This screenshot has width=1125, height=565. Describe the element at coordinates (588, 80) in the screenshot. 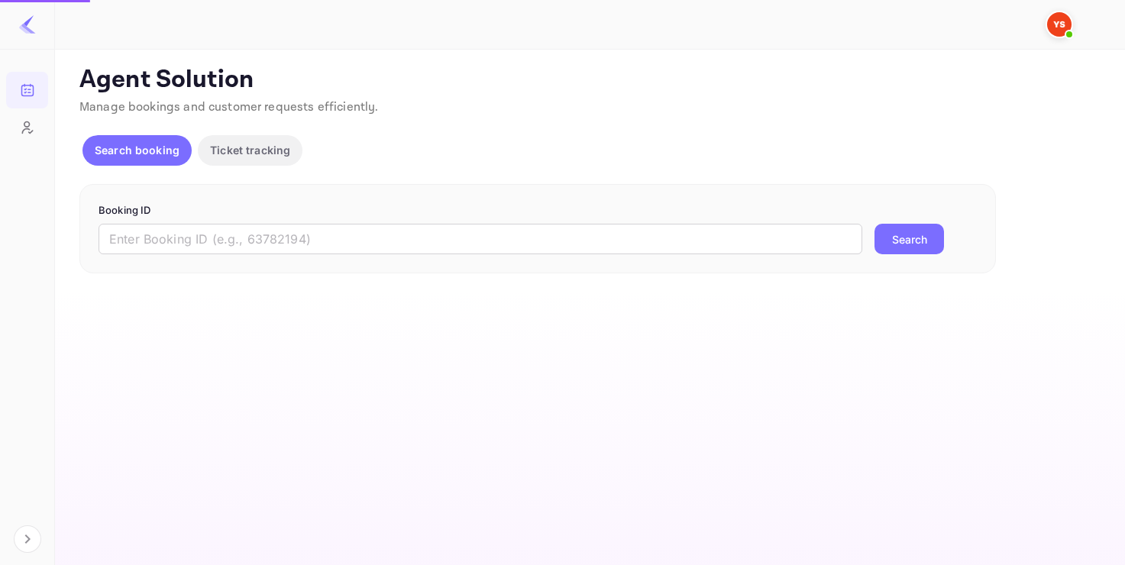

I see `p: Agent Solution` at that location.